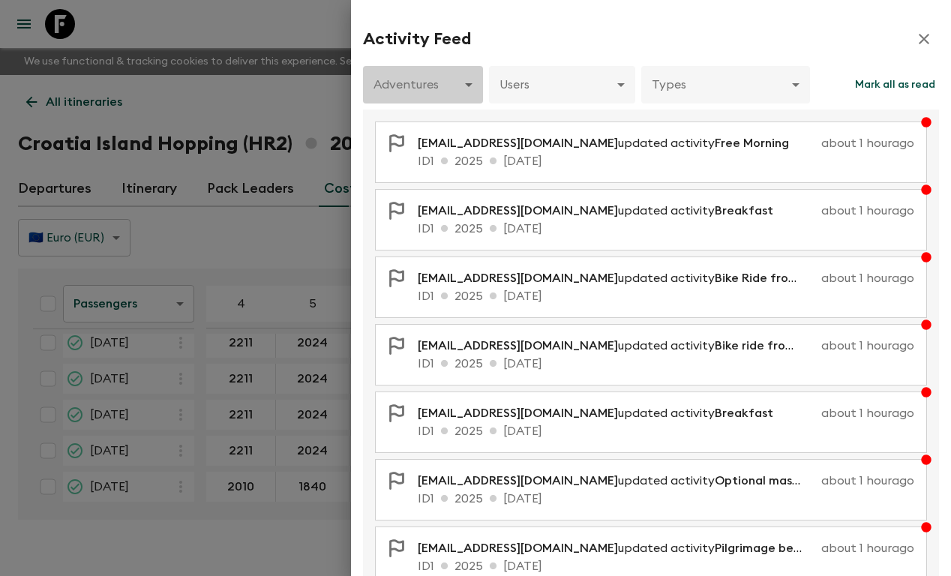 The height and width of the screenshot is (576, 951). Describe the element at coordinates (562, 85) in the screenshot. I see `div: Users` at that location.